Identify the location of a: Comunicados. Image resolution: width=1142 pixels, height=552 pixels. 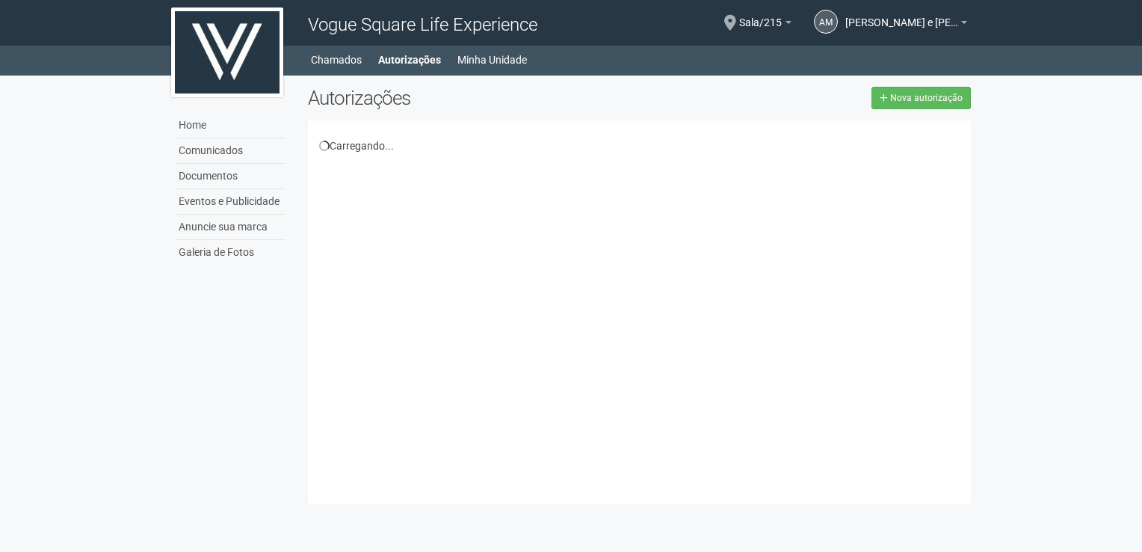
(230, 151).